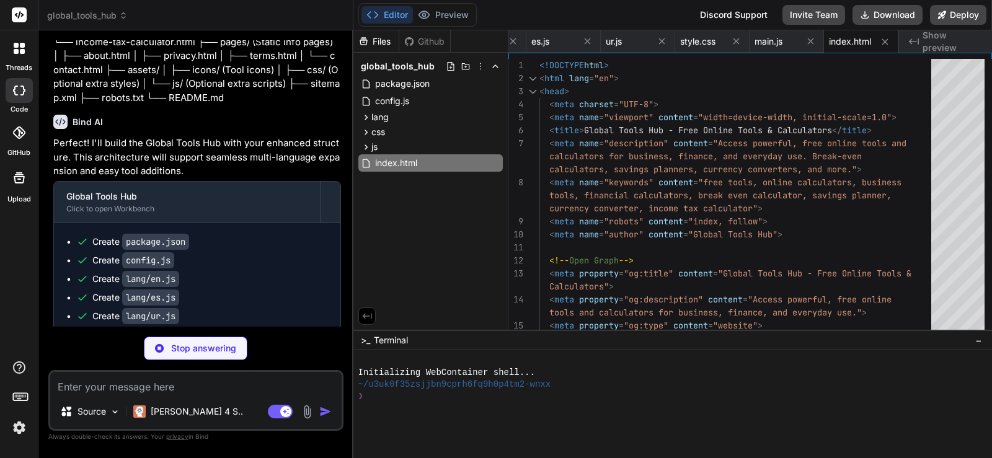  What do you see at coordinates (516, 78) in the screenshot?
I see `div: 2` at bounding box center [516, 78].